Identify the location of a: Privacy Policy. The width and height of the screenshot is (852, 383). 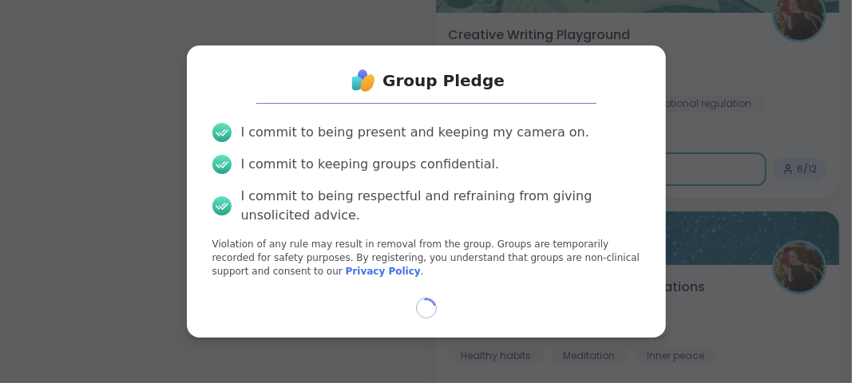
(383, 272).